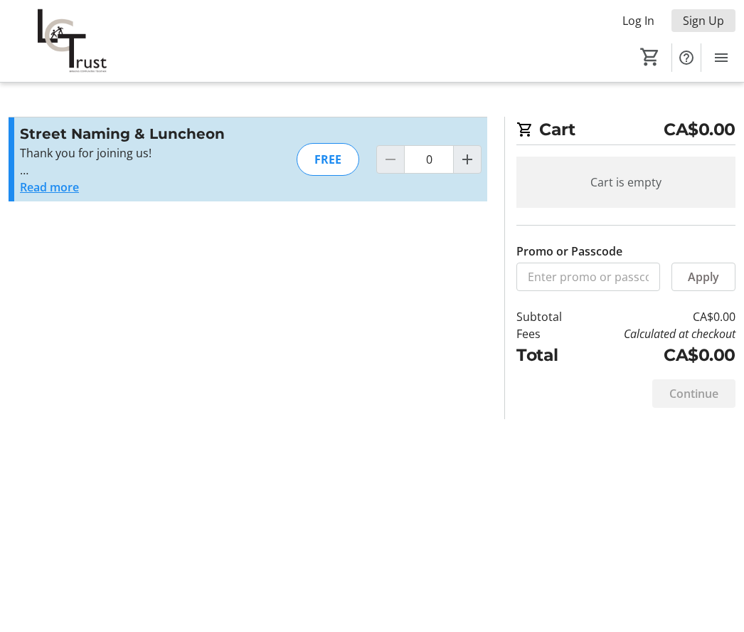 Image resolution: width=744 pixels, height=632 pixels. What do you see at coordinates (328, 160) in the screenshot?
I see `div: FREE` at bounding box center [328, 160].